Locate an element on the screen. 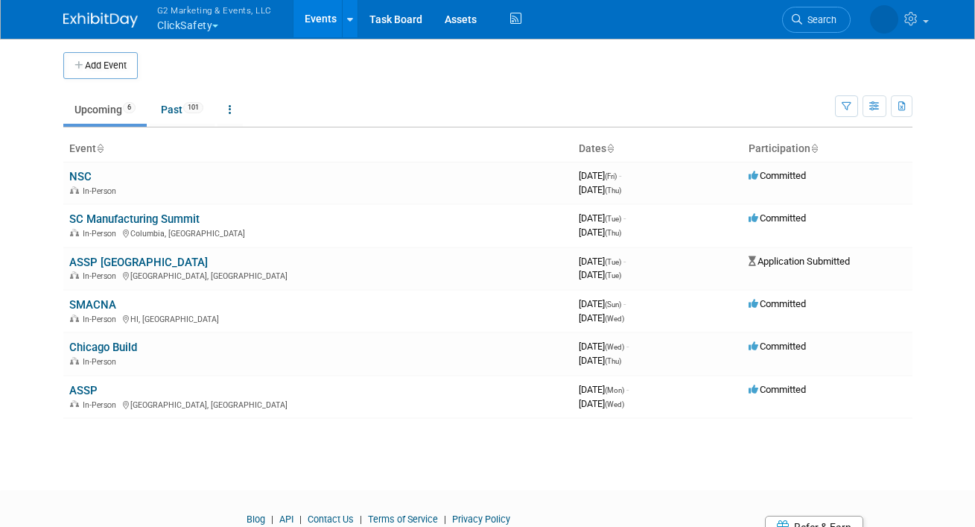  span: 101 is located at coordinates (193, 107).